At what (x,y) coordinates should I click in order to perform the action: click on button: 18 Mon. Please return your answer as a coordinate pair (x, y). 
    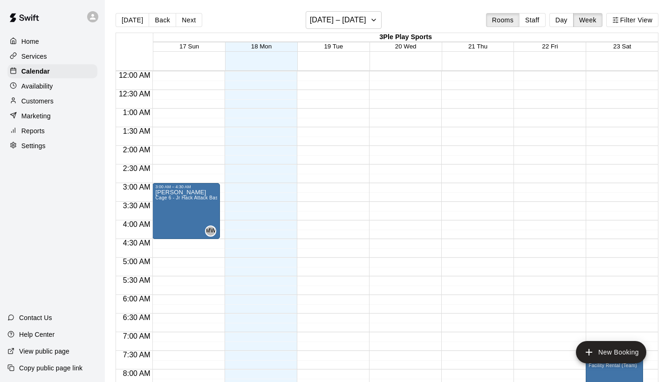
    Looking at the image, I should click on (261, 46).